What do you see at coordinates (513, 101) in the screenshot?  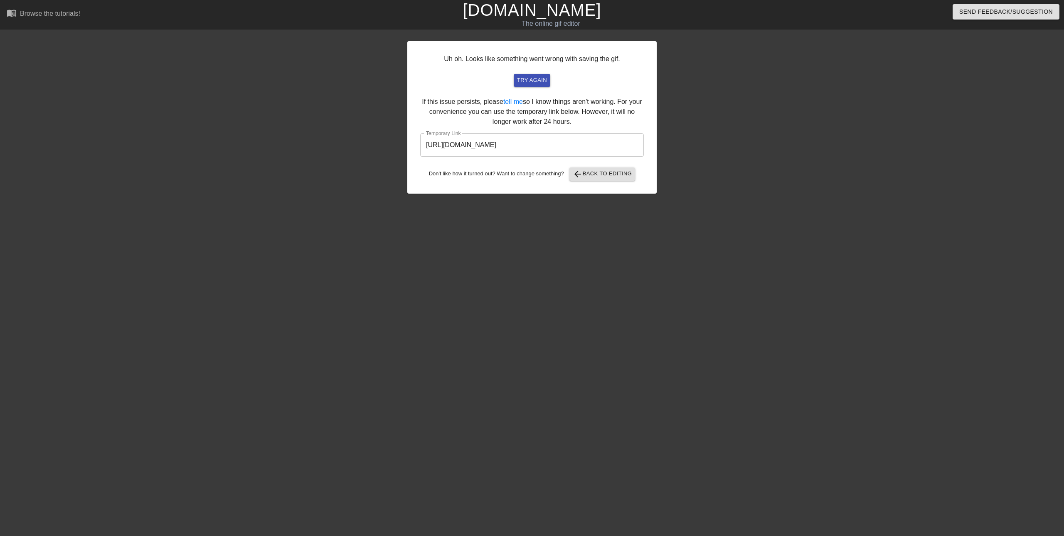 I see `a: tell me` at bounding box center [513, 101].